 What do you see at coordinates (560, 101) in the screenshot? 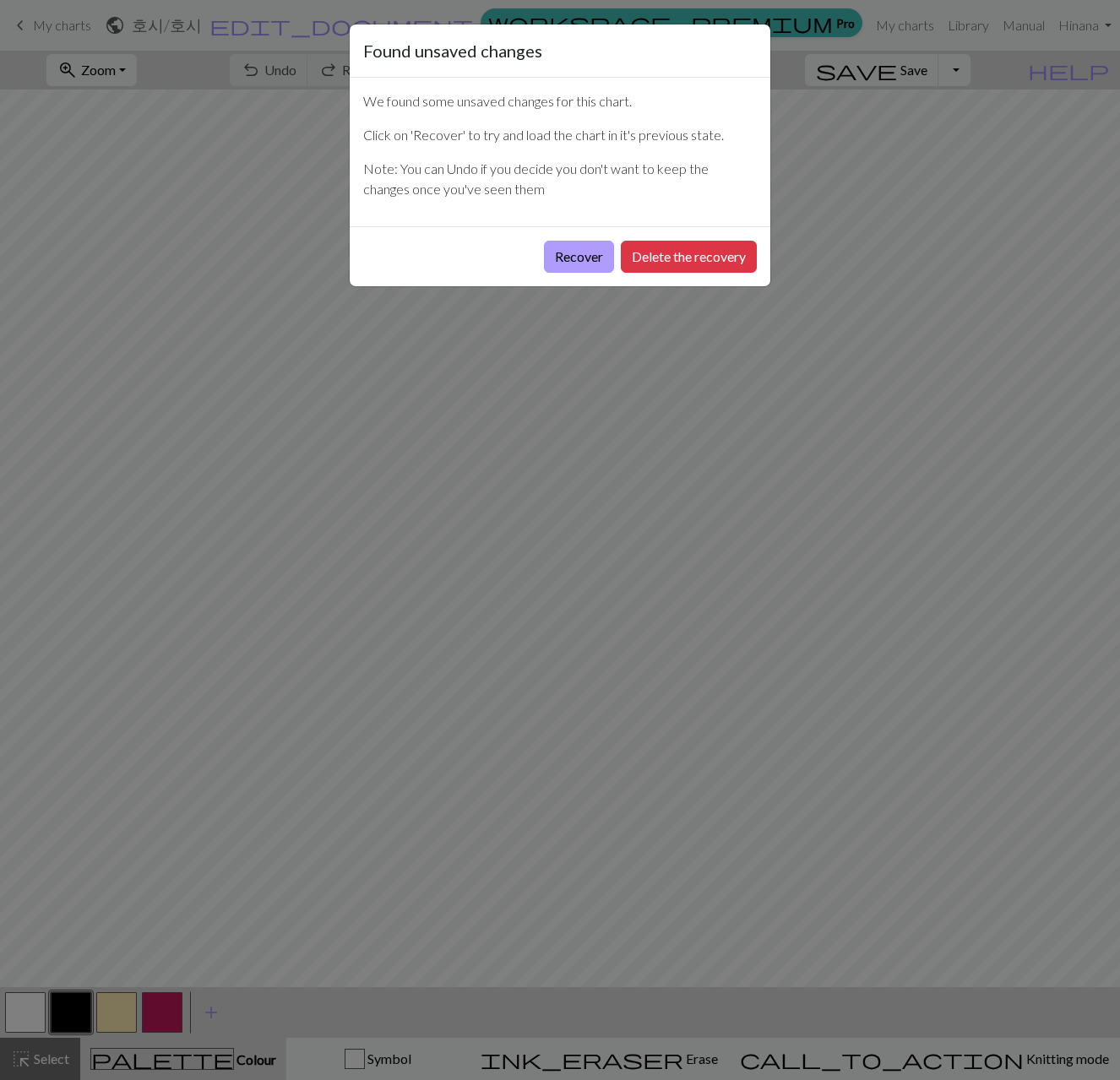
I see `p: We found some unsaved changes for this chart.` at bounding box center [560, 101].